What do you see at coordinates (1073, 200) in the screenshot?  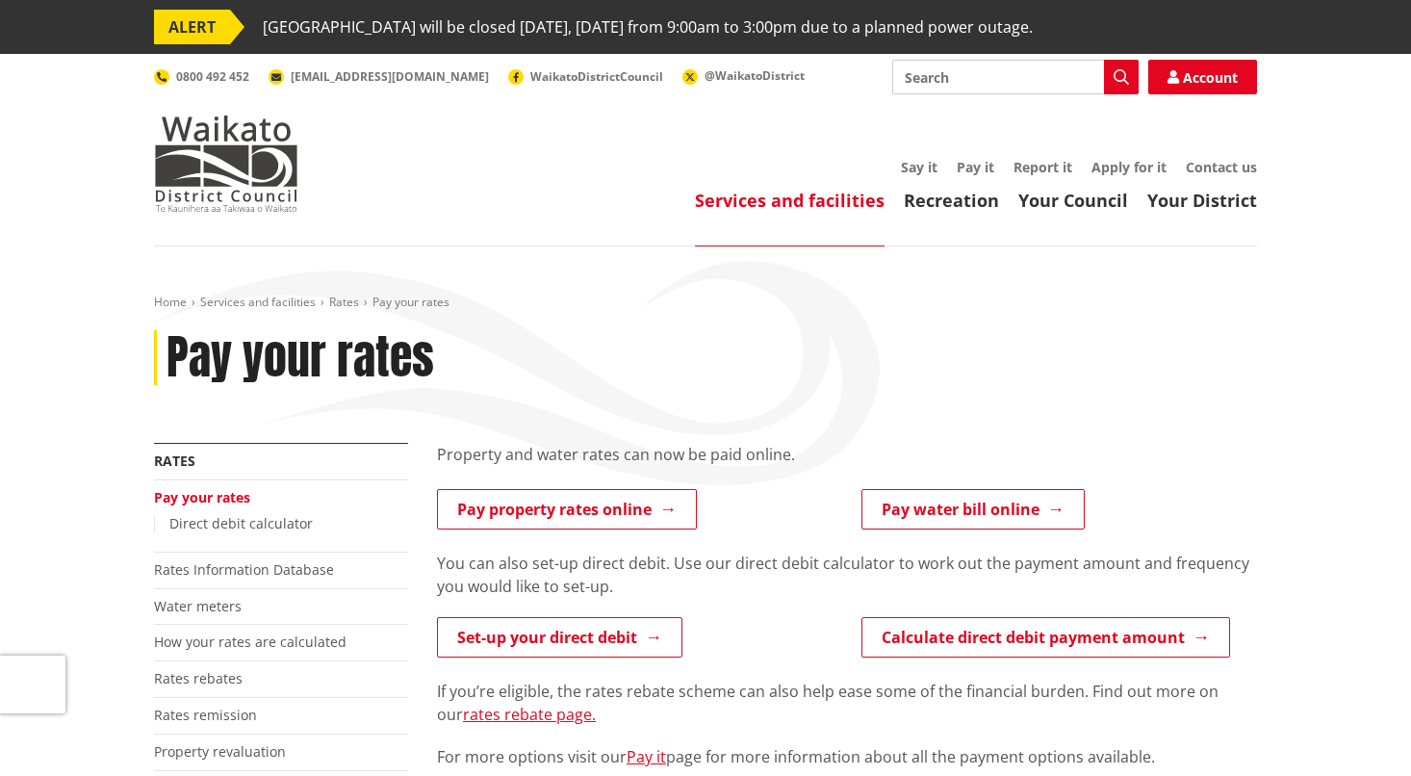 I see `a: Your Council` at bounding box center [1073, 200].